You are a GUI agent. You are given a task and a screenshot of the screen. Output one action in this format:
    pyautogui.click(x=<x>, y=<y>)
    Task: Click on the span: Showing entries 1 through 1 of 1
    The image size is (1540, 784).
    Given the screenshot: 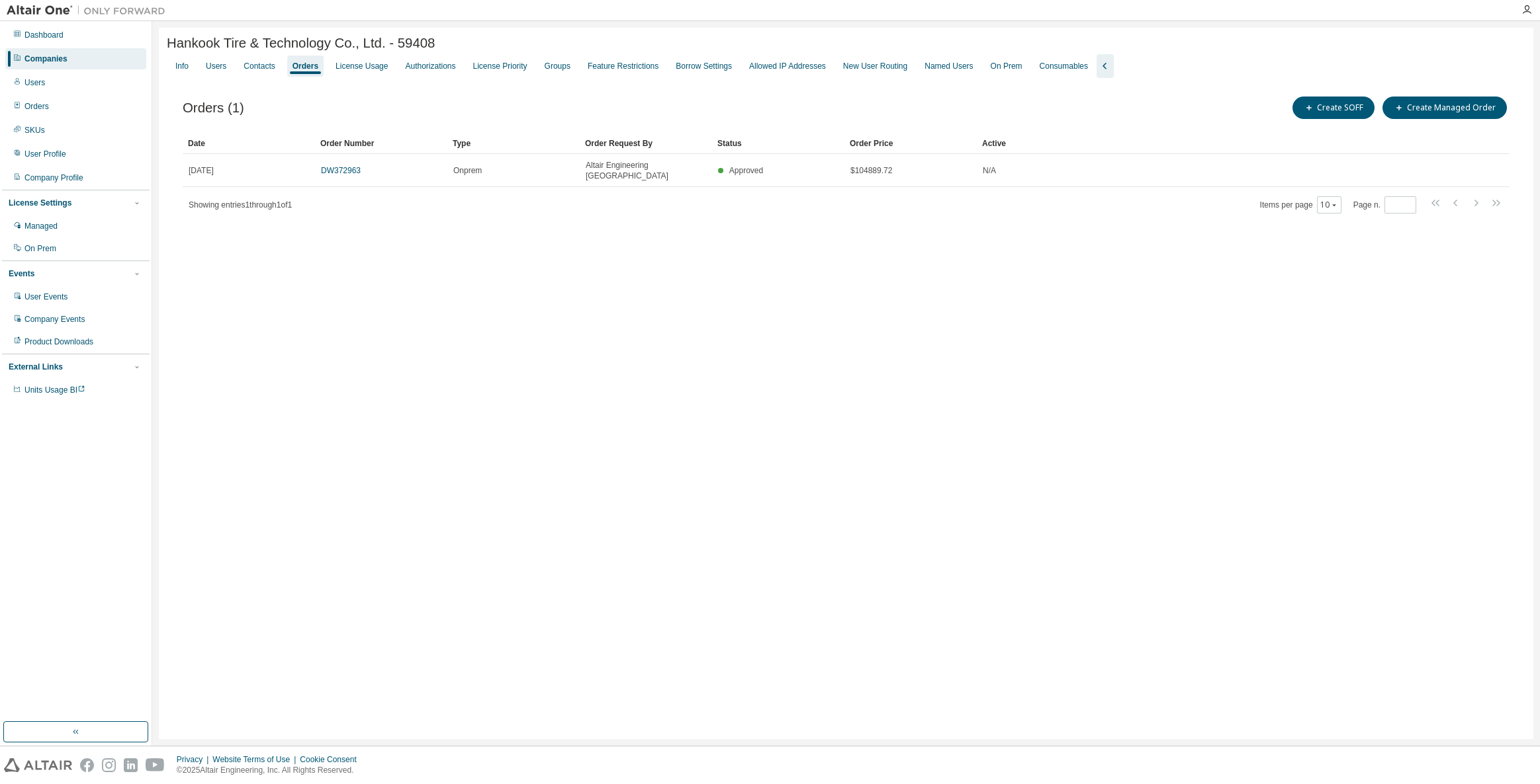 What is the action you would take?
    pyautogui.click(x=240, y=205)
    